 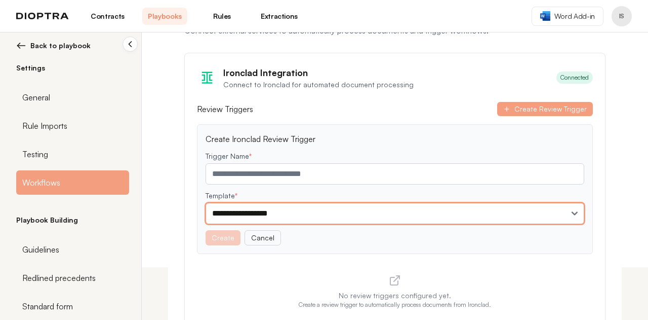 What do you see at coordinates (319, 85) in the screenshot?
I see `p: Connect to Ironclad for automated document processing` at bounding box center [319, 85].